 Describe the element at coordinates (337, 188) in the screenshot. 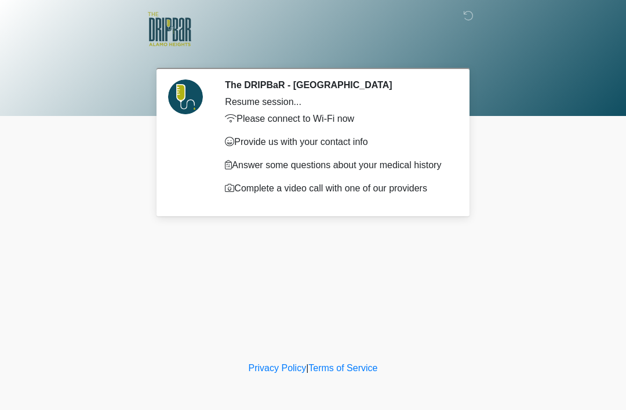

I see `p: Complete a video call with one of our providers` at that location.